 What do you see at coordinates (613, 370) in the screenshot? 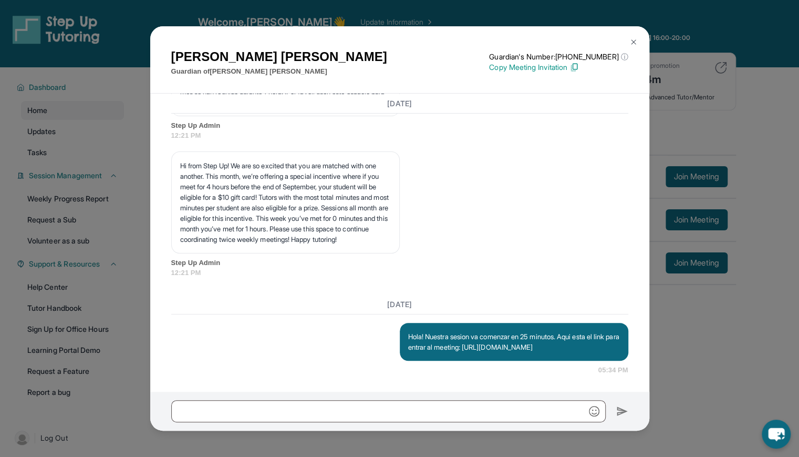
I see `span: 05:34 PM` at bounding box center [613, 370].